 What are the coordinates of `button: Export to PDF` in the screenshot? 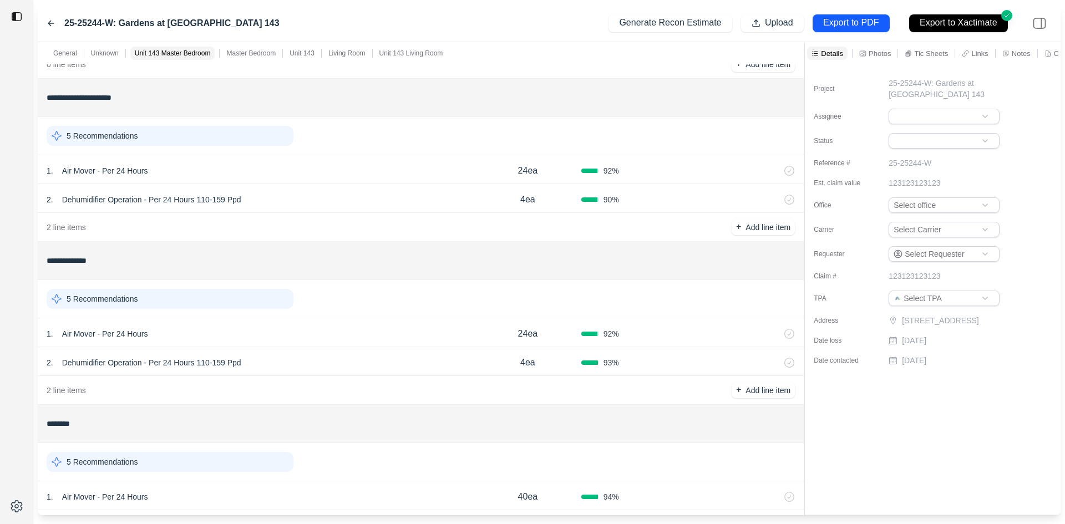 It's located at (851, 23).